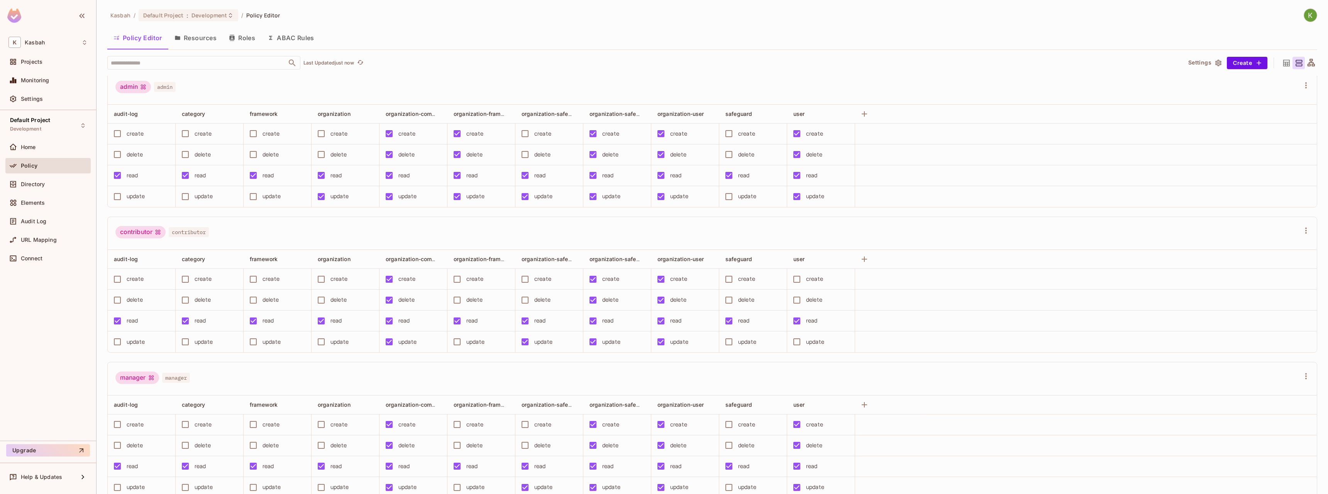 The width and height of the screenshot is (1328, 494). Describe the element at coordinates (39, 240) in the screenshot. I see `span: URL Mapping` at that location.